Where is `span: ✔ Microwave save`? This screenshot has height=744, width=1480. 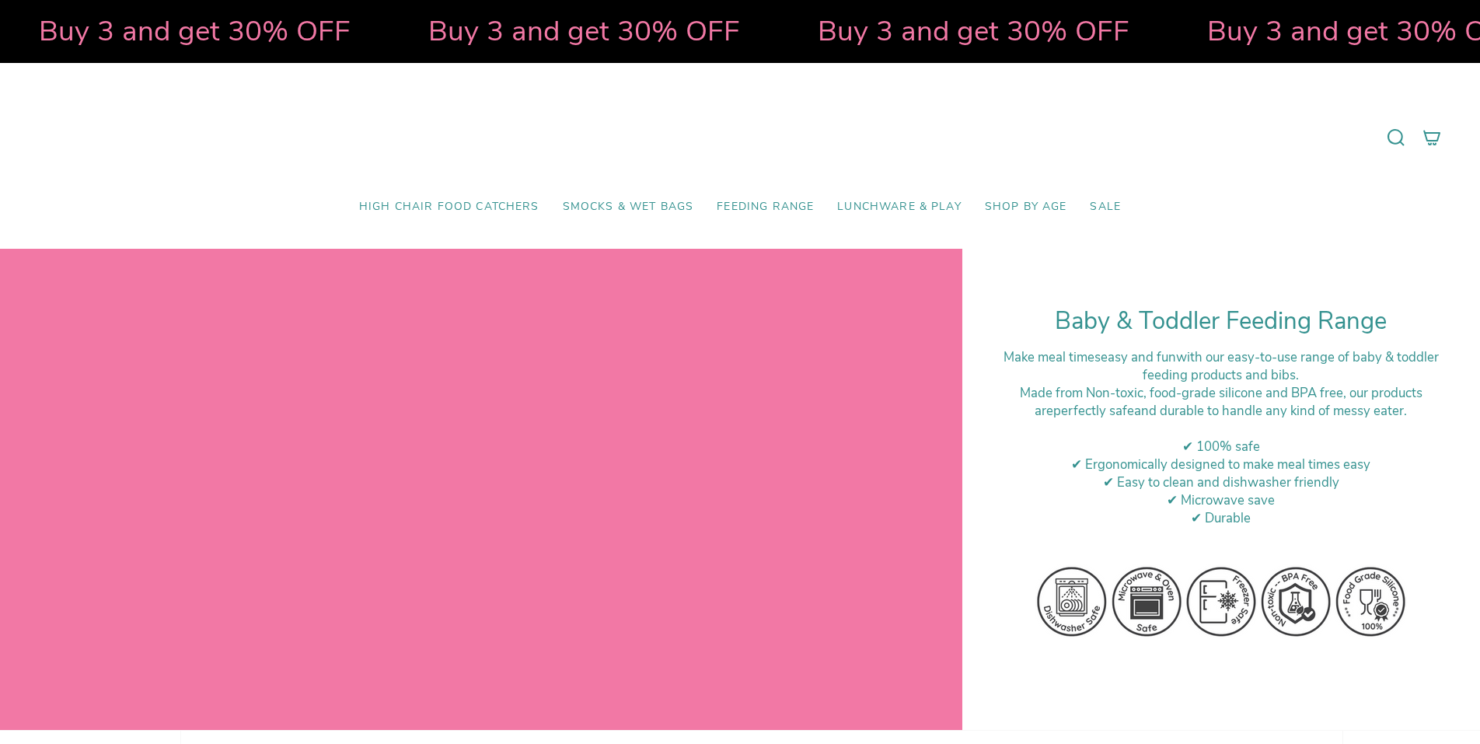
span: ✔ Microwave save is located at coordinates (1221, 500).